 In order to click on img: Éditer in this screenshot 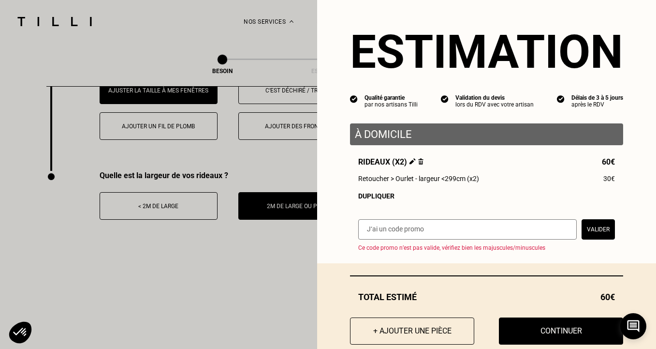, I will do `click(413, 161)`.